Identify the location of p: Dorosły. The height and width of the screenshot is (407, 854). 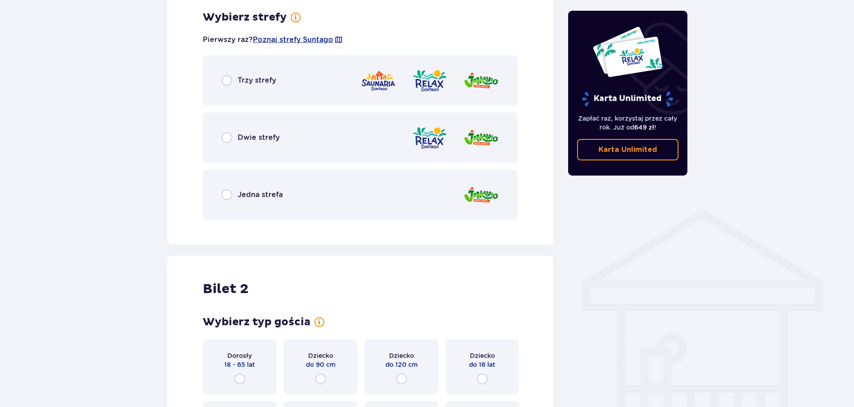
(239, 356).